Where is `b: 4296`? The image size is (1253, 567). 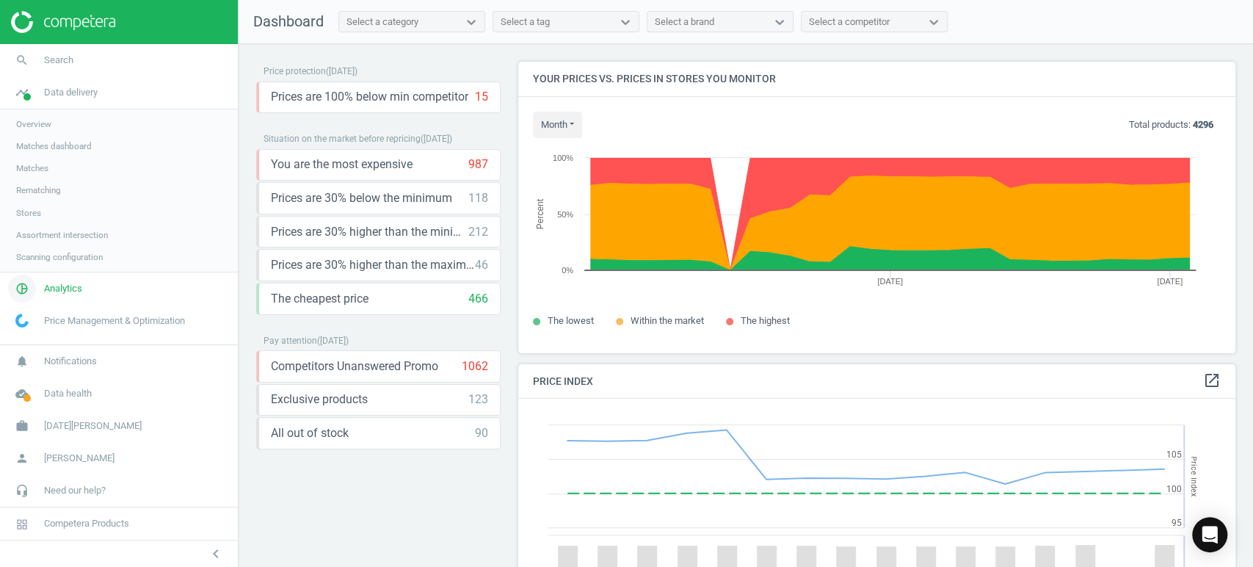 b: 4296 is located at coordinates (1203, 124).